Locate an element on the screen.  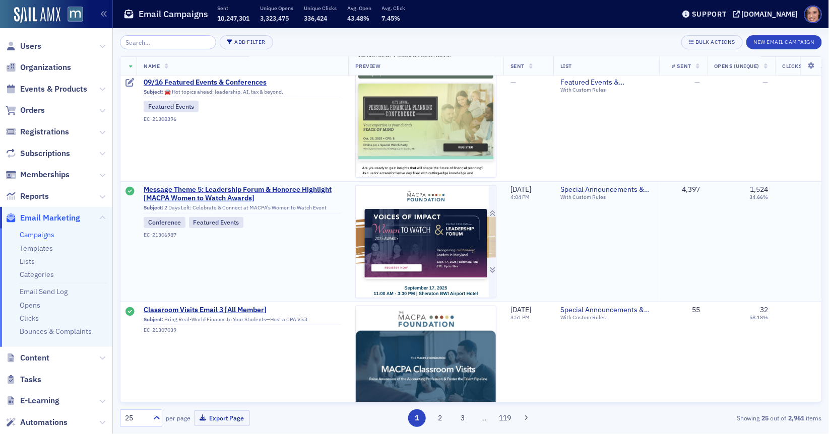
span: Organizations is located at coordinates (45, 68).